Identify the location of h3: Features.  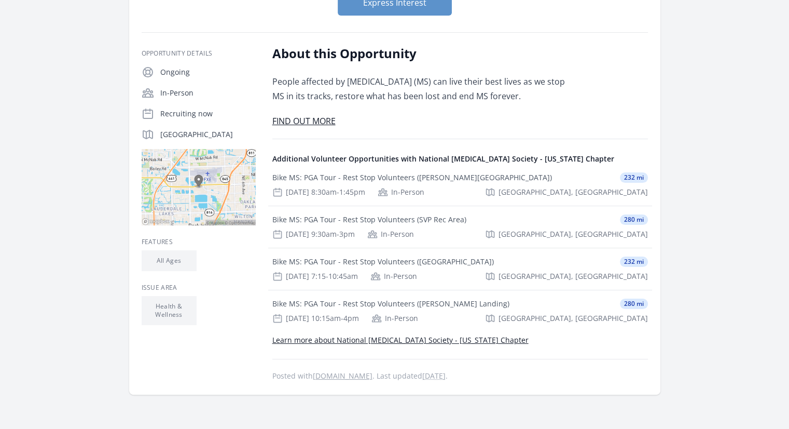
(199, 242).